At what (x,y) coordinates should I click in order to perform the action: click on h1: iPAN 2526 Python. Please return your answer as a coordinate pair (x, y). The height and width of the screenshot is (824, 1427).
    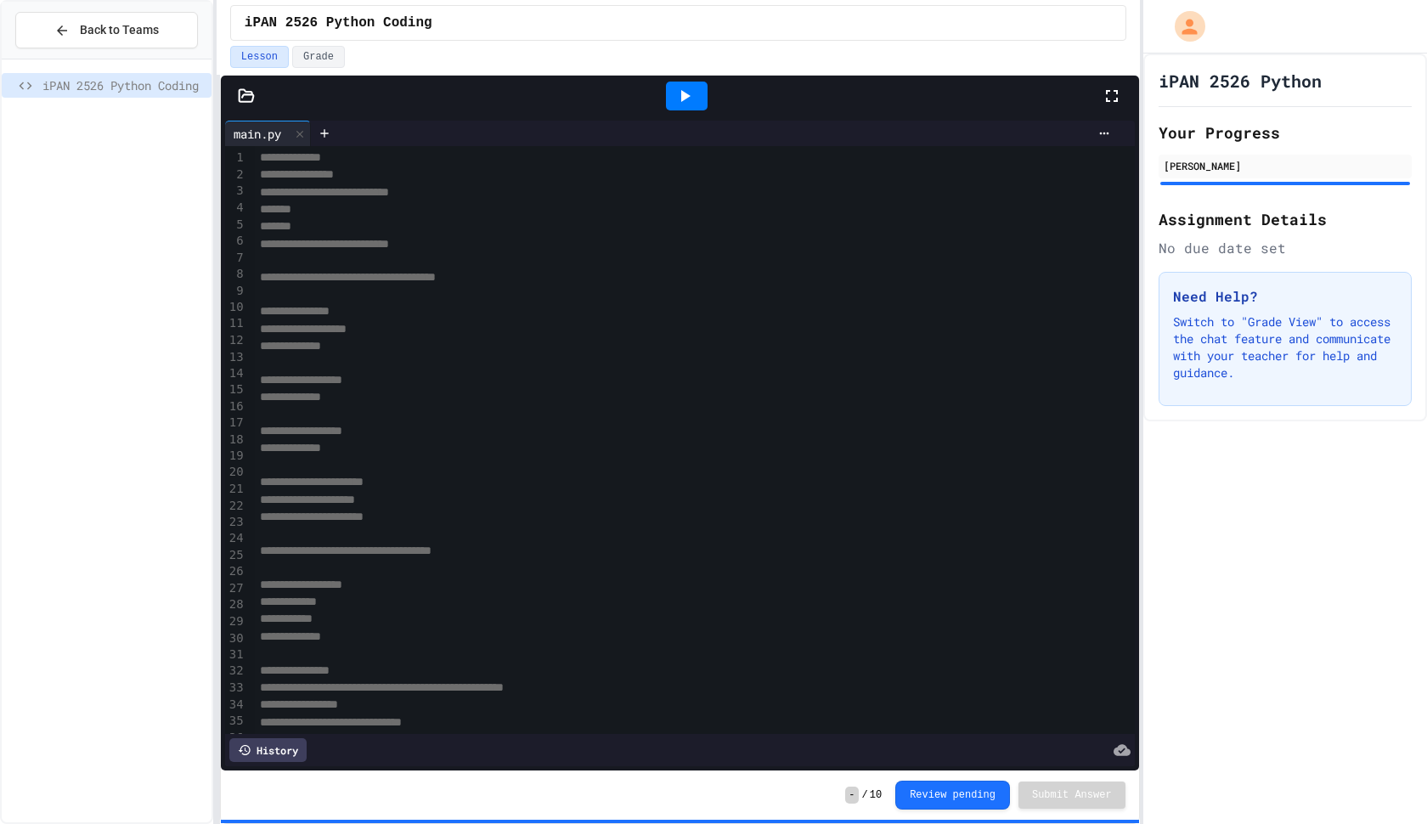
    Looking at the image, I should click on (1240, 81).